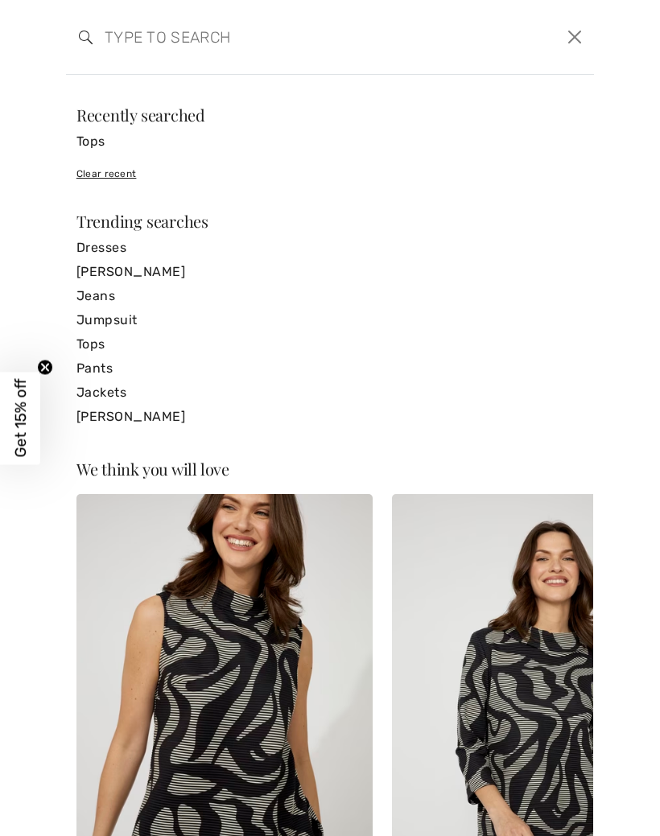 The width and height of the screenshot is (660, 836). Describe the element at coordinates (330, 320) in the screenshot. I see `a: Jumpsuit` at that location.